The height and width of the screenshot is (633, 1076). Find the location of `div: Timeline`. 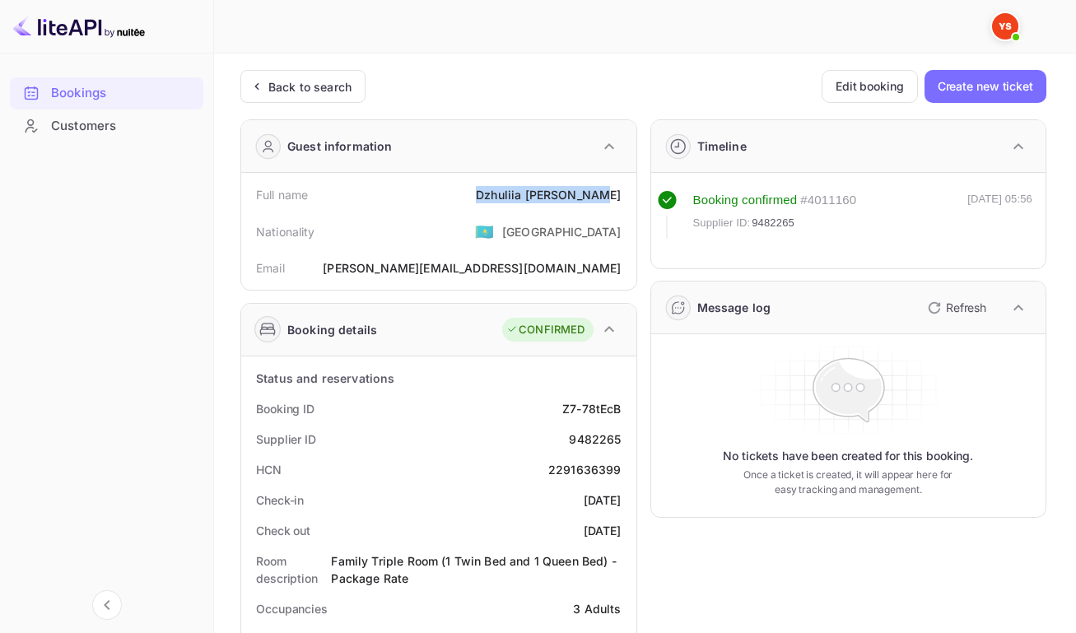

div: Timeline is located at coordinates (722, 146).